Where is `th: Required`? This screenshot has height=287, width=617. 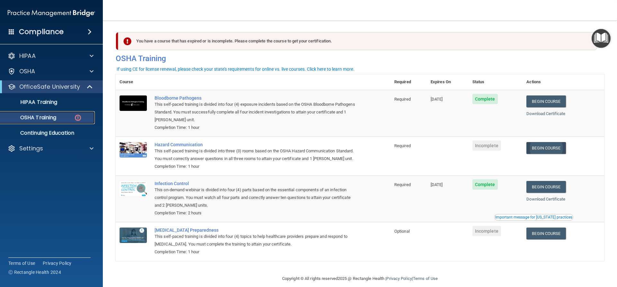 th: Required is located at coordinates (408, 82).